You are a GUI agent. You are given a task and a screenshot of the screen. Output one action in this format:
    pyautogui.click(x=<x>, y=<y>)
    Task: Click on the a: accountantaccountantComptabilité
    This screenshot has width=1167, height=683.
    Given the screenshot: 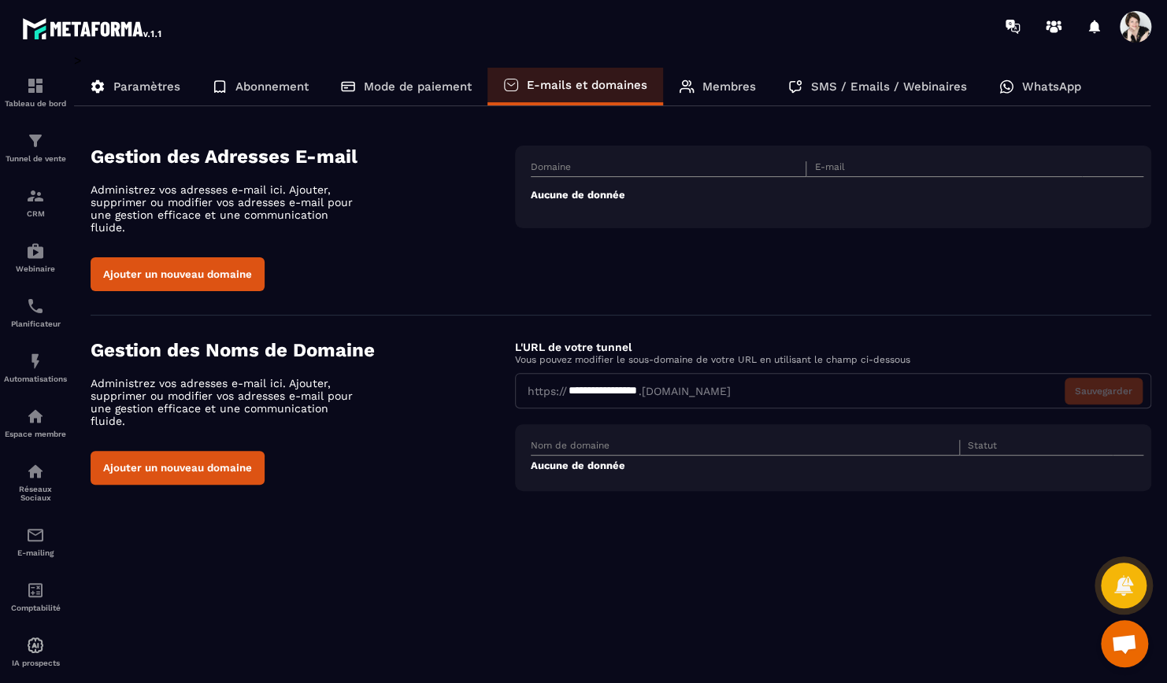 What is the action you would take?
    pyautogui.click(x=35, y=597)
    